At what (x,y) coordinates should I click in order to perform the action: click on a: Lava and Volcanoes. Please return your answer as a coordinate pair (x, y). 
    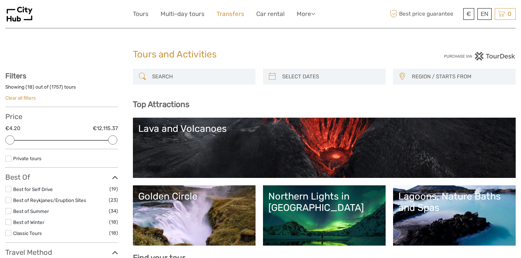
    Looking at the image, I should click on (324, 148).